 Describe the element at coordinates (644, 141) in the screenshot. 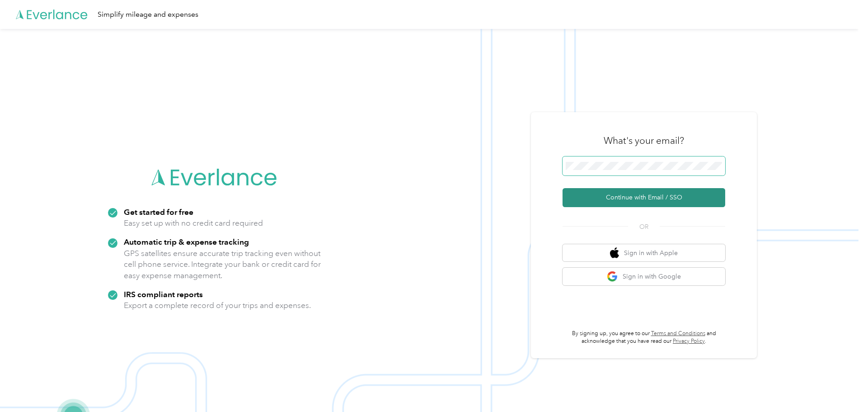

I see `h3: What's your email?` at that location.